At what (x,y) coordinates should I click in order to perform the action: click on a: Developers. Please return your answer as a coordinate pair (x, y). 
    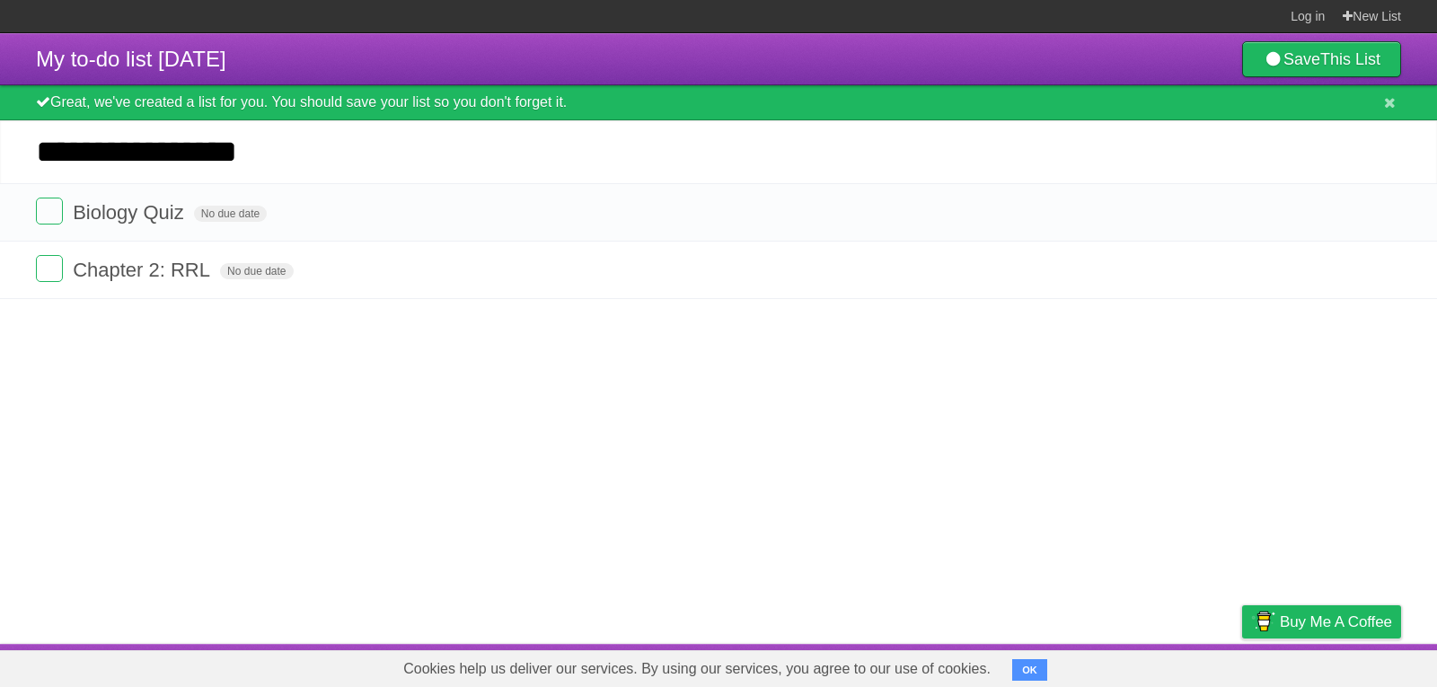
    Looking at the image, I should click on (1099, 666).